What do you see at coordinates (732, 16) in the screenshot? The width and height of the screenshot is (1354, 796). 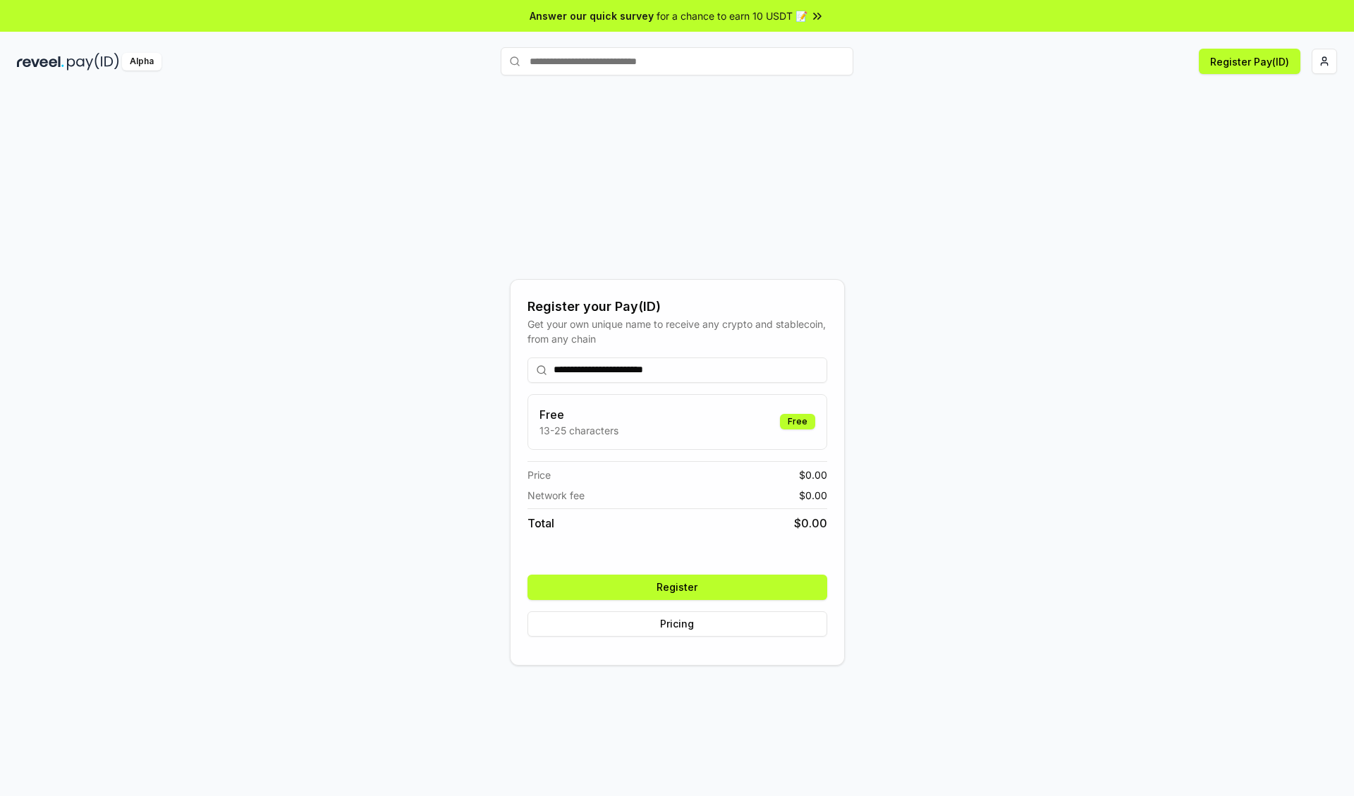 I see `span: for a chance to earn 10 USDT 📝` at bounding box center [732, 16].